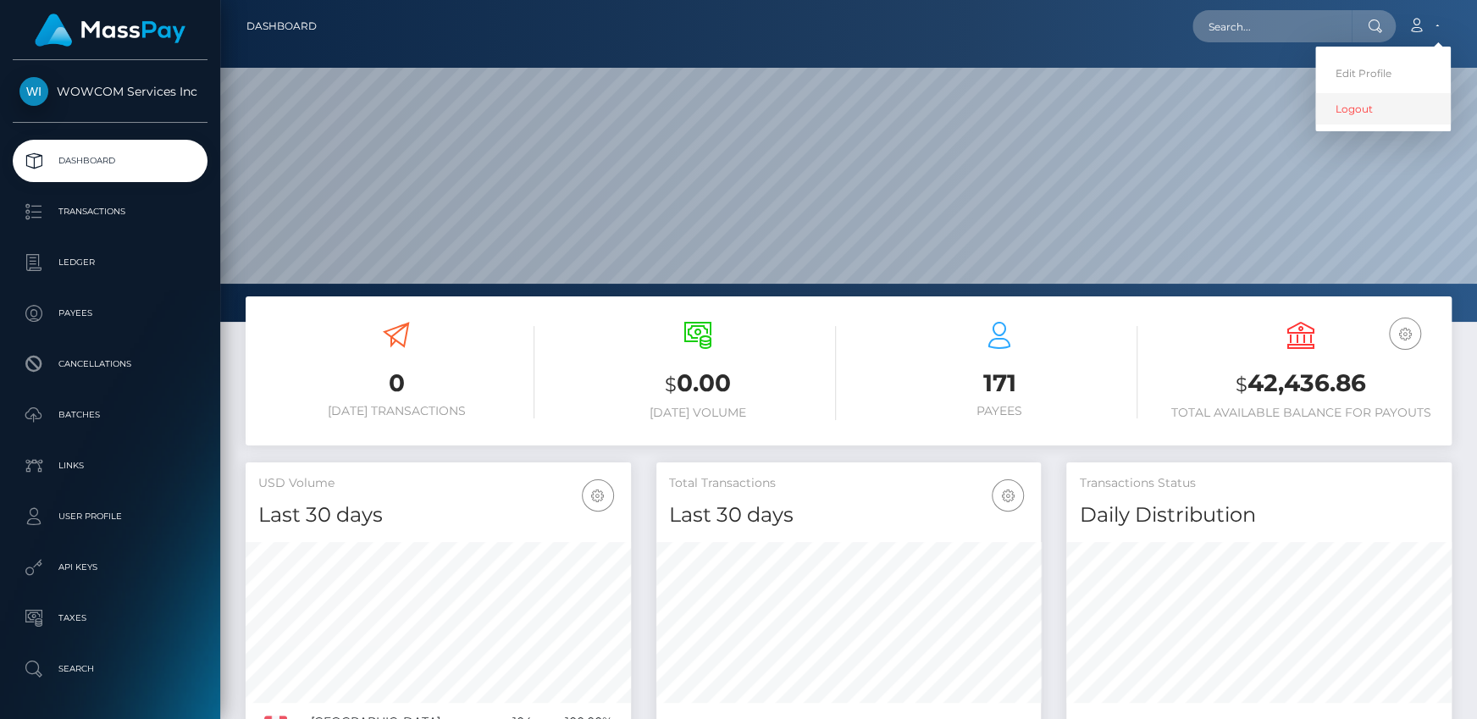 The height and width of the screenshot is (719, 1477). What do you see at coordinates (110, 618) in the screenshot?
I see `a: Taxes` at bounding box center [110, 618].